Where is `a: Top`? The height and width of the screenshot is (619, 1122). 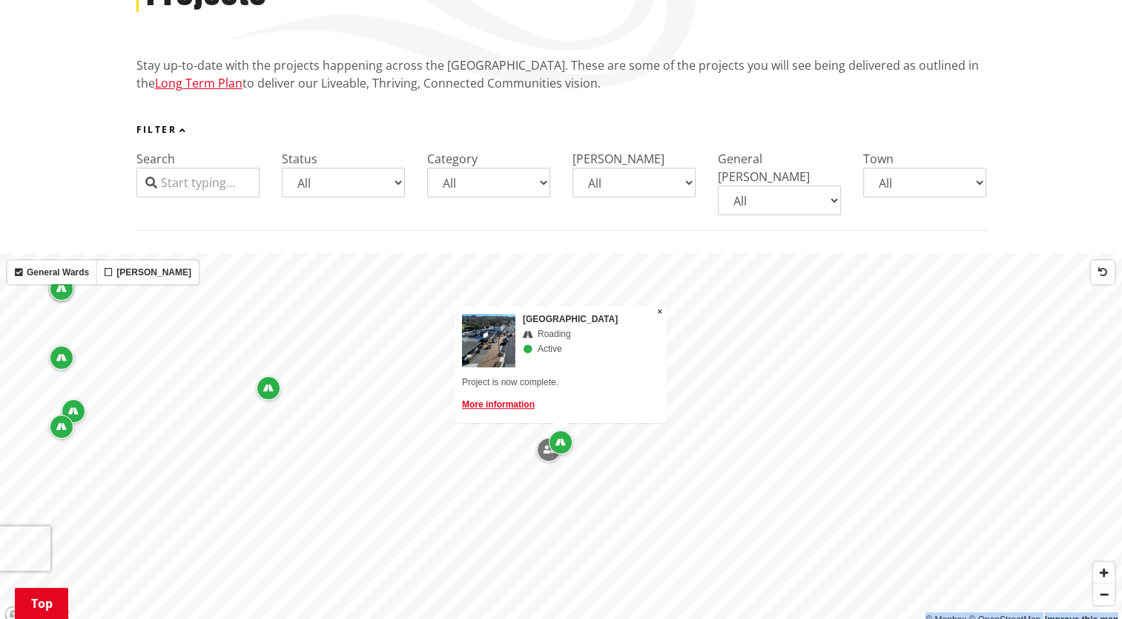 a: Top is located at coordinates (42, 603).